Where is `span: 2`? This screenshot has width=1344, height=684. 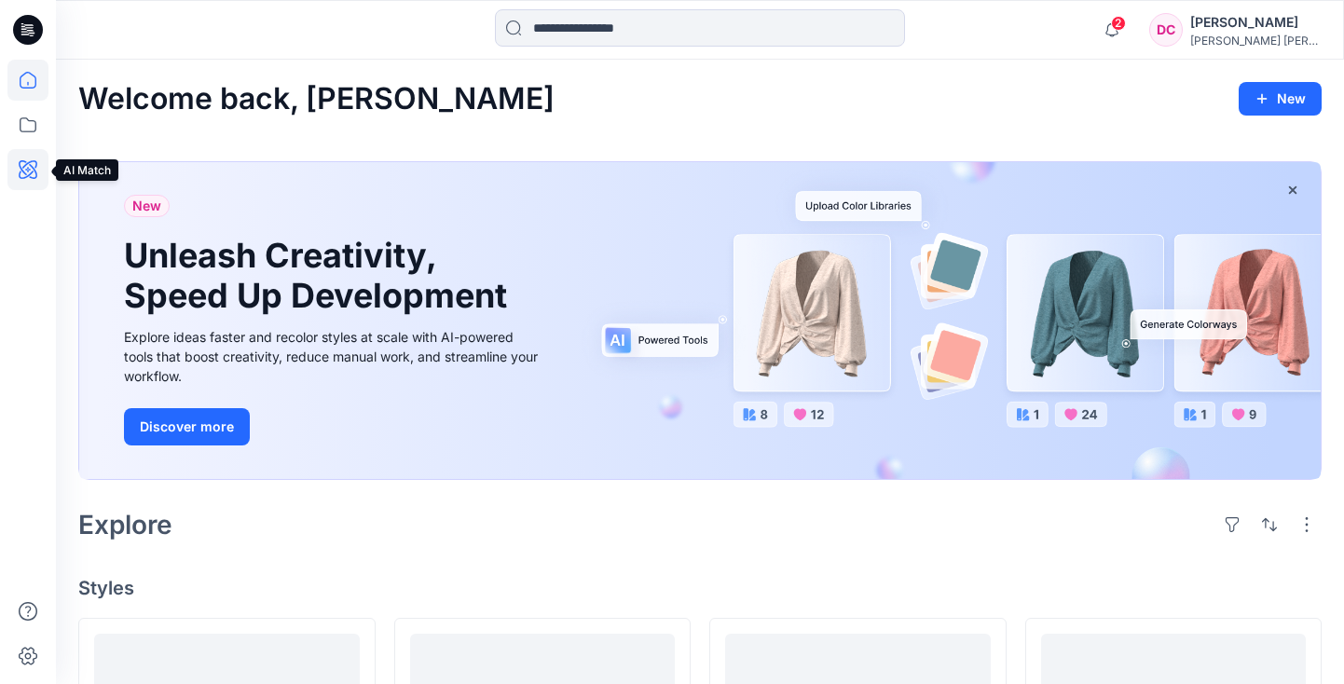 span: 2 is located at coordinates (1119, 23).